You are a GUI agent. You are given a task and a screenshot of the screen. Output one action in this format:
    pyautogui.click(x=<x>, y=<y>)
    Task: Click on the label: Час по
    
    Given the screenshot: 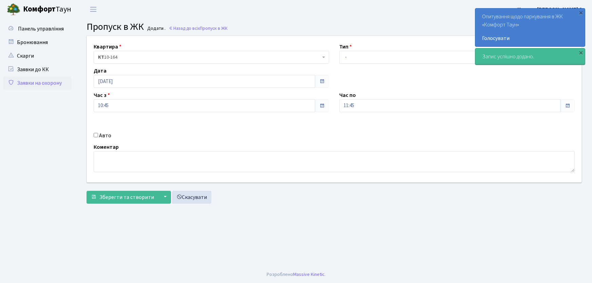 What is the action you would take?
    pyautogui.click(x=348, y=95)
    